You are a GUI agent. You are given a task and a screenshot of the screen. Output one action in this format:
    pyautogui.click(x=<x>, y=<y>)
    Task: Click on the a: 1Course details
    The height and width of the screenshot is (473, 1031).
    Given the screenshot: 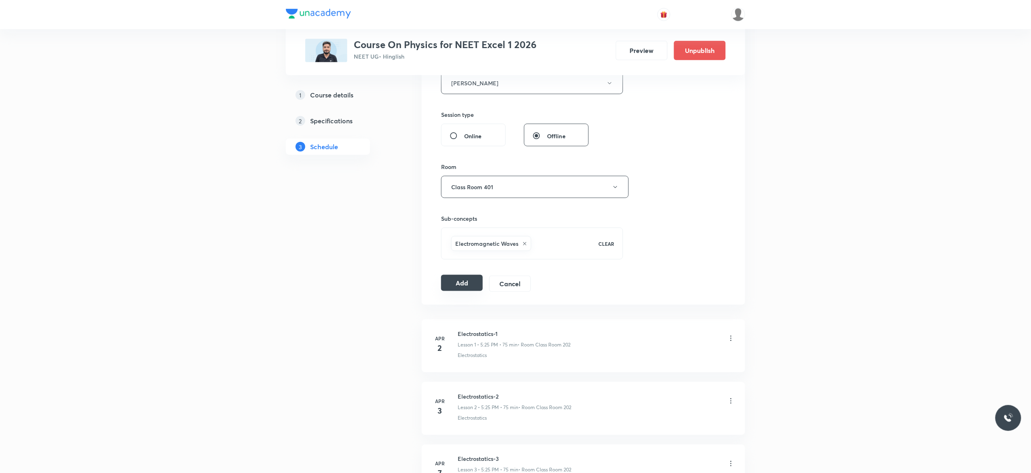 What is the action you would take?
    pyautogui.click(x=341, y=95)
    